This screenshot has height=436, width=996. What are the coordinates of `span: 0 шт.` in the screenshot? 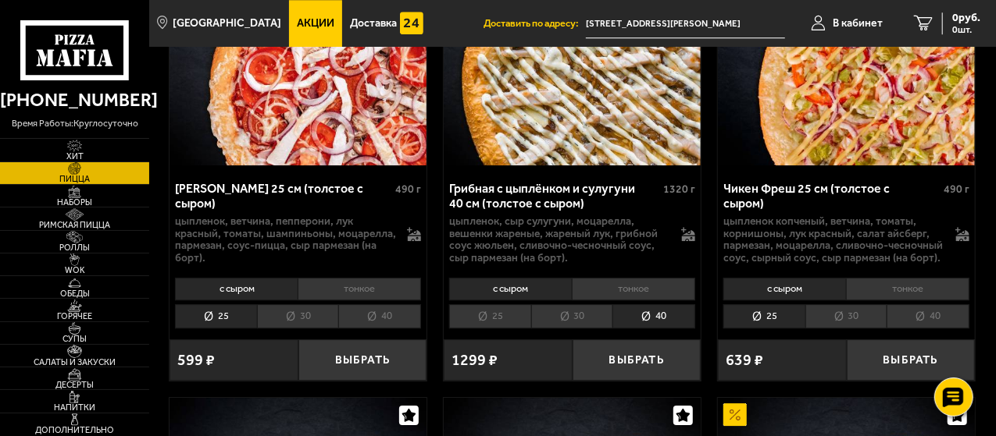 It's located at (966, 30).